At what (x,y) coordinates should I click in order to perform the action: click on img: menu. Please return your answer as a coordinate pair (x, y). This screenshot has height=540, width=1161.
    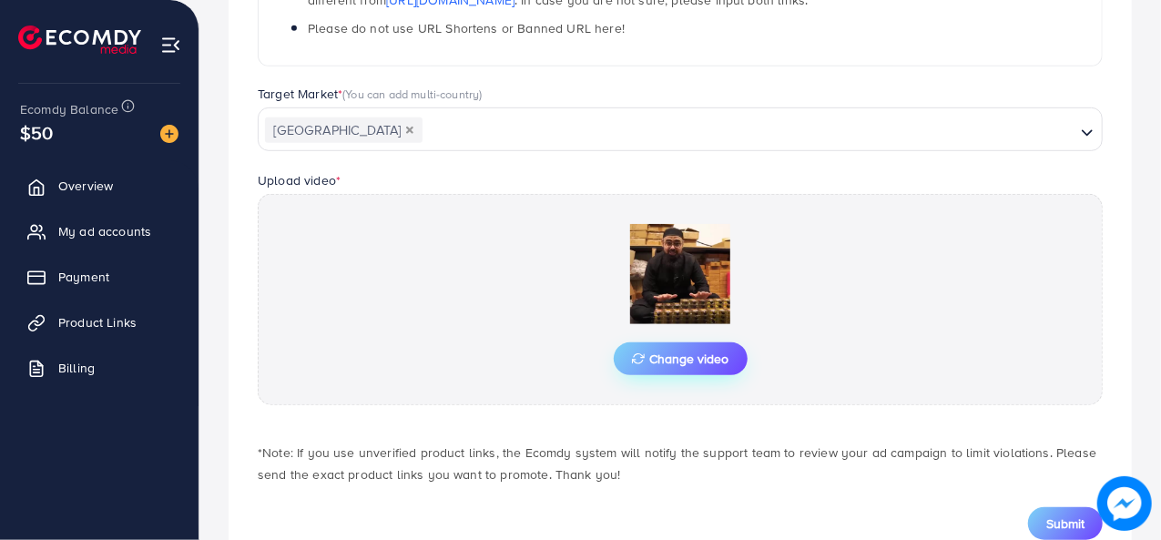
    Looking at the image, I should click on (170, 45).